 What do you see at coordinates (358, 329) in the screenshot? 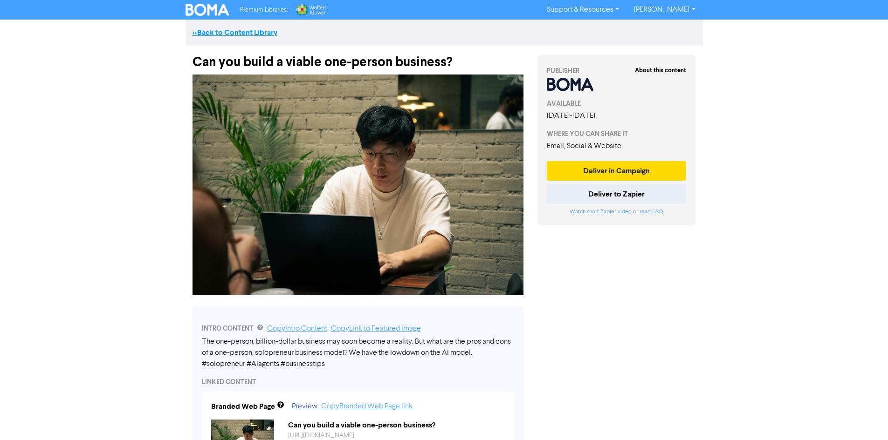
I see `div: INTRO CONTENT` at bounding box center [358, 329].